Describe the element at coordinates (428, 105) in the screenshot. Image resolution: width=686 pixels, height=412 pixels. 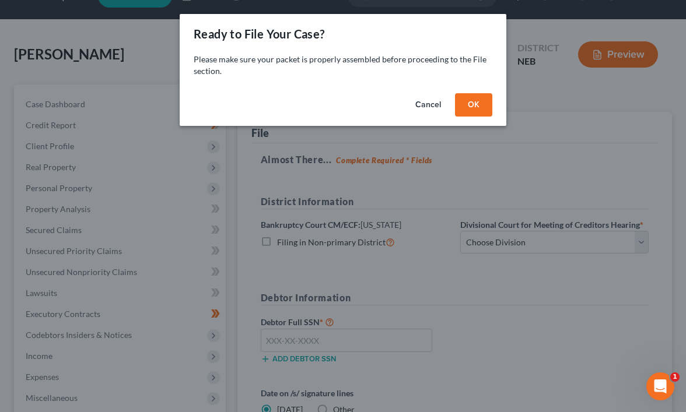
I see `button: Cancel` at that location.